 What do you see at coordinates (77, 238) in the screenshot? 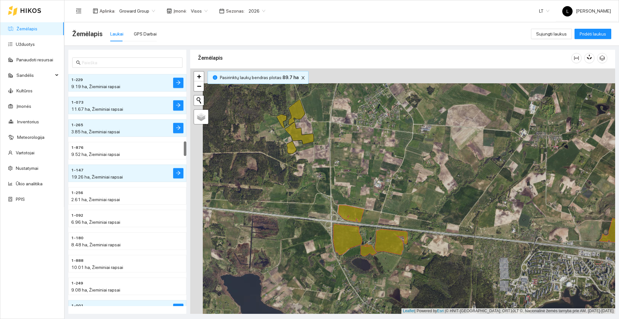
I see `span: 1-180` at bounding box center [77, 238].